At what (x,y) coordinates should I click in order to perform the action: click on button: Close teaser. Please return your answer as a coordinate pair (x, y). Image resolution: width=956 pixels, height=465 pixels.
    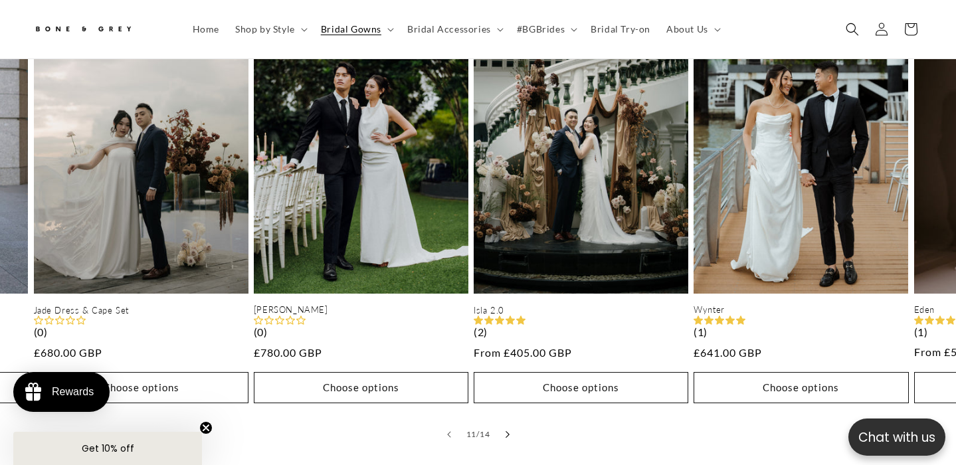
    Looking at the image, I should click on (206, 428).